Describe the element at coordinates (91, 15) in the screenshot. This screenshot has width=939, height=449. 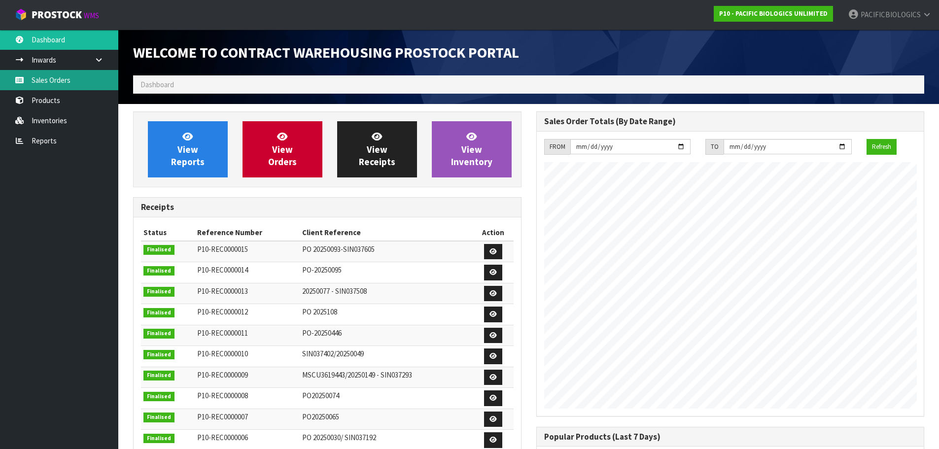
I see `small: WMS` at that location.